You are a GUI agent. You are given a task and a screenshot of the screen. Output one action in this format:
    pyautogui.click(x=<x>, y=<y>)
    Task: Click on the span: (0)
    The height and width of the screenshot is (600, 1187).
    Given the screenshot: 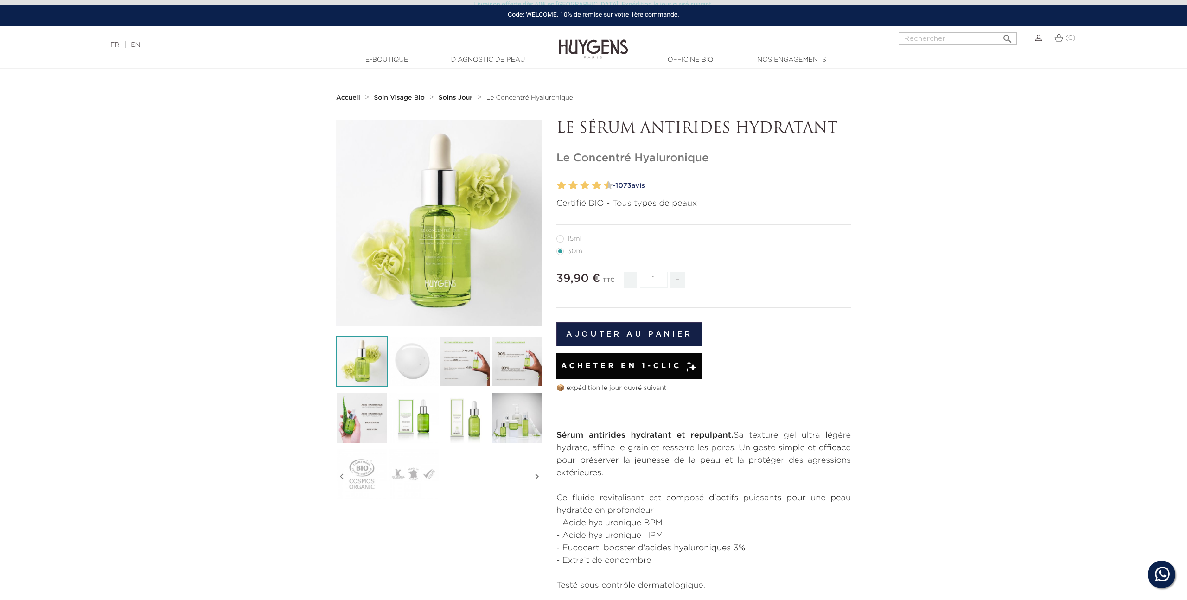 What is the action you would take?
    pyautogui.click(x=1070, y=38)
    